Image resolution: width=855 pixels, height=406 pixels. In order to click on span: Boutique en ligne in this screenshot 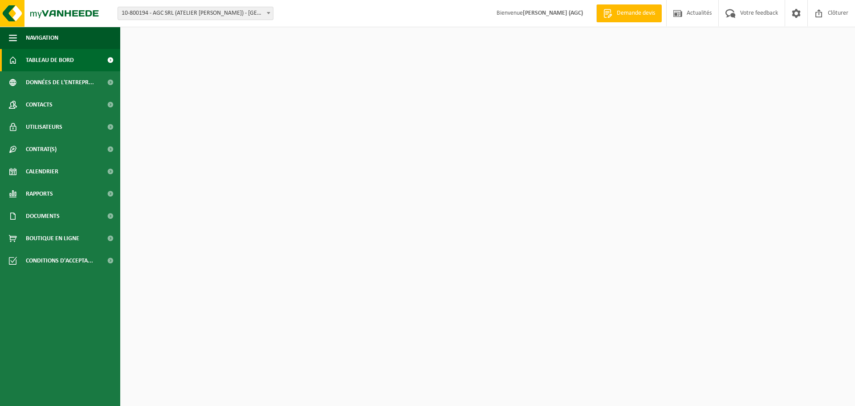, I will do `click(53, 238)`.